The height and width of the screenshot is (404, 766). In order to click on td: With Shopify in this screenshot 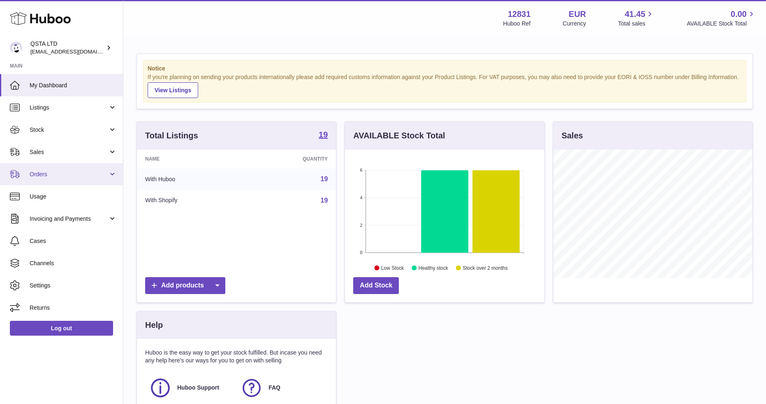, I will do `click(190, 200)`.